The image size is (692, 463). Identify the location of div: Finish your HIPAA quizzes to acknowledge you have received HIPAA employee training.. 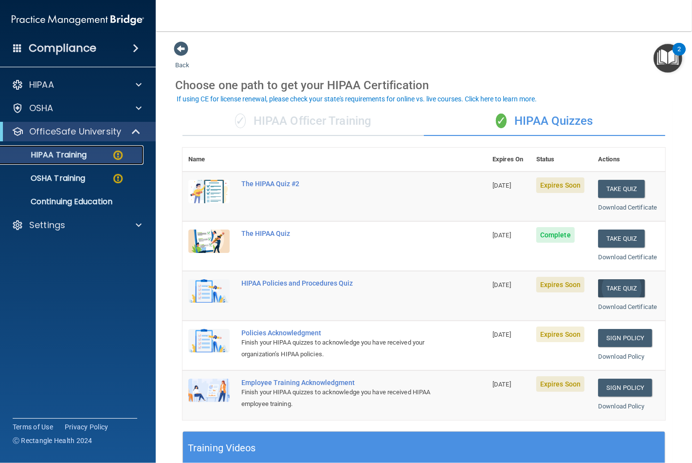
(340, 398).